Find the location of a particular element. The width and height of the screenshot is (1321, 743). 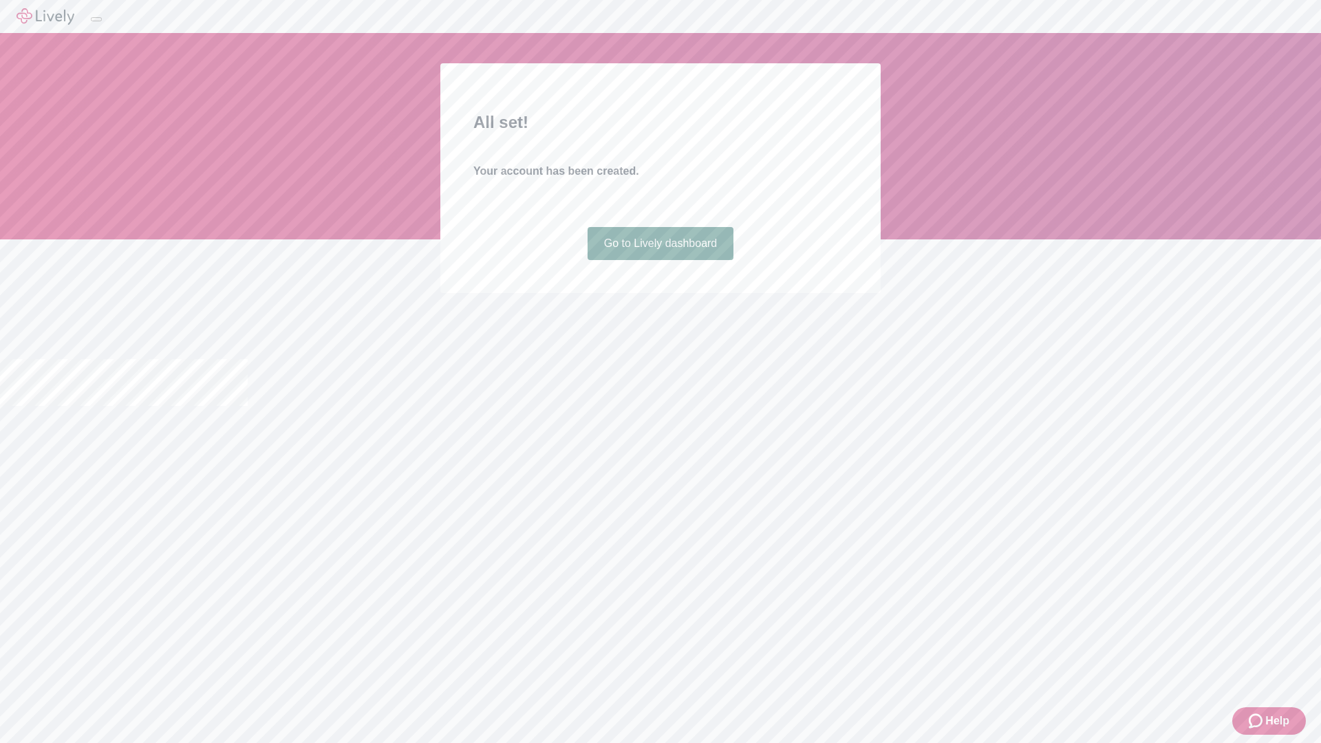

button: Zendesk support iconHelp is located at coordinates (1268, 721).